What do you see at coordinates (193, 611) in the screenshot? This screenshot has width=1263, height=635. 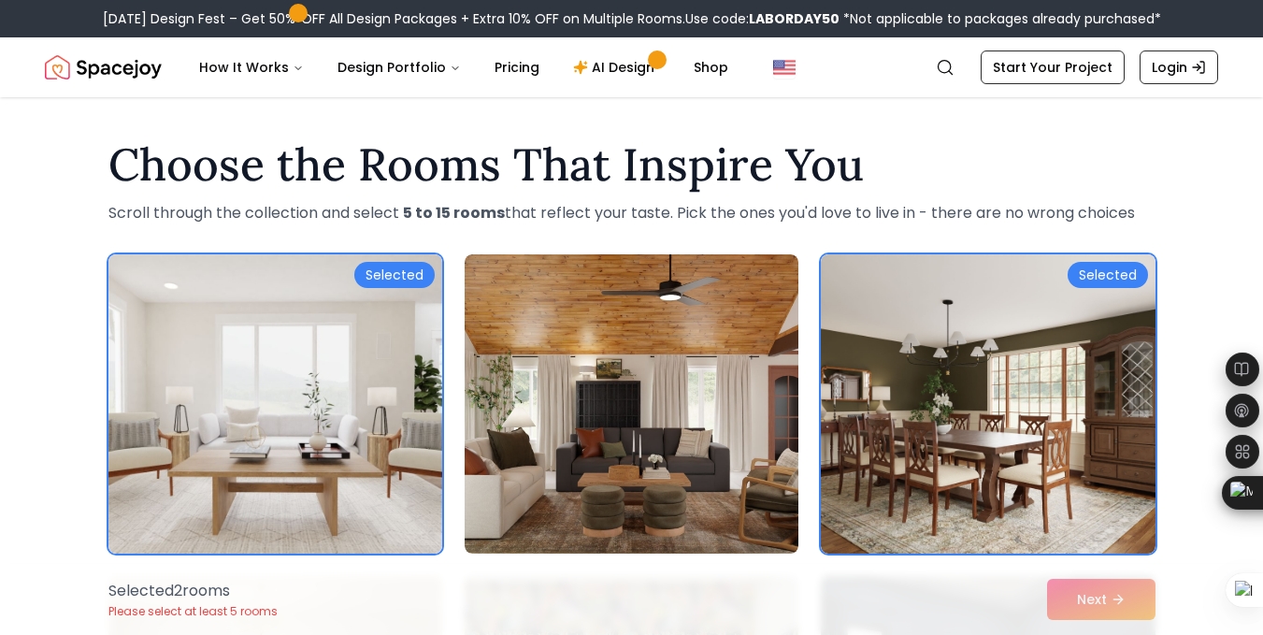 I see `p: Please select at least 5 rooms` at bounding box center [193, 611].